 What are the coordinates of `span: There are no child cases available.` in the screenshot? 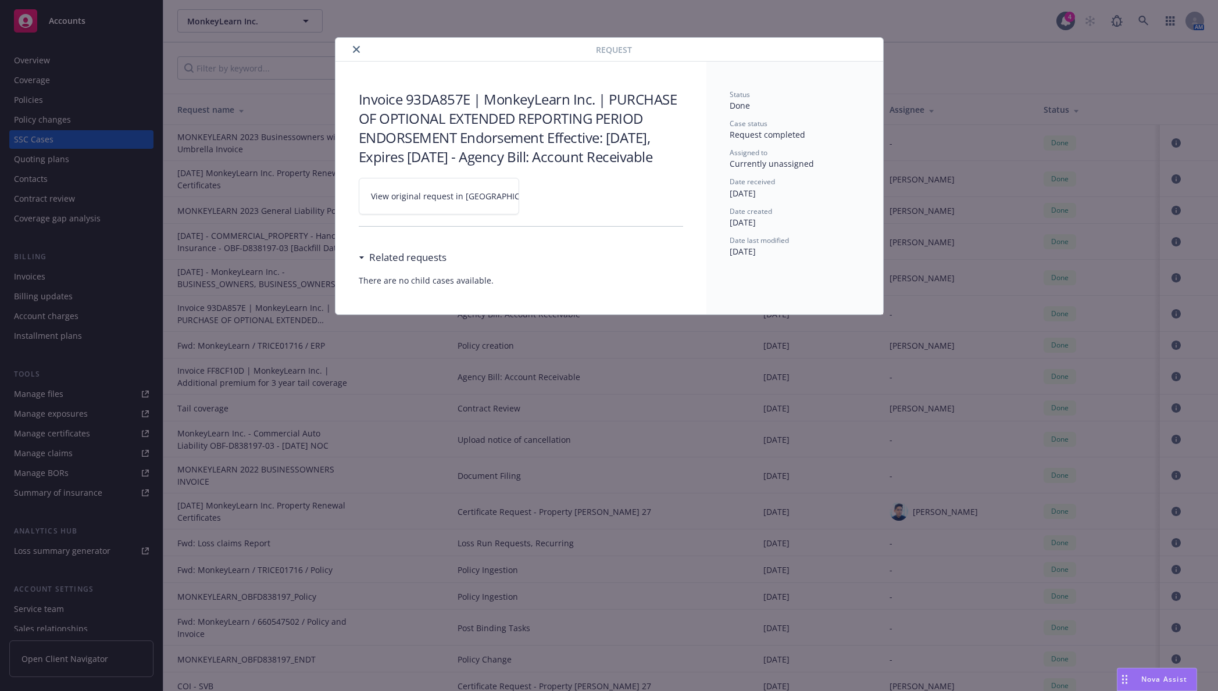 It's located at (521, 280).